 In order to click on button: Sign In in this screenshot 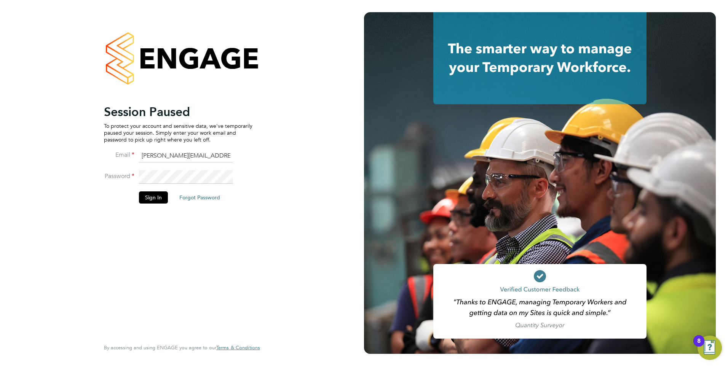, I will do `click(153, 197)`.